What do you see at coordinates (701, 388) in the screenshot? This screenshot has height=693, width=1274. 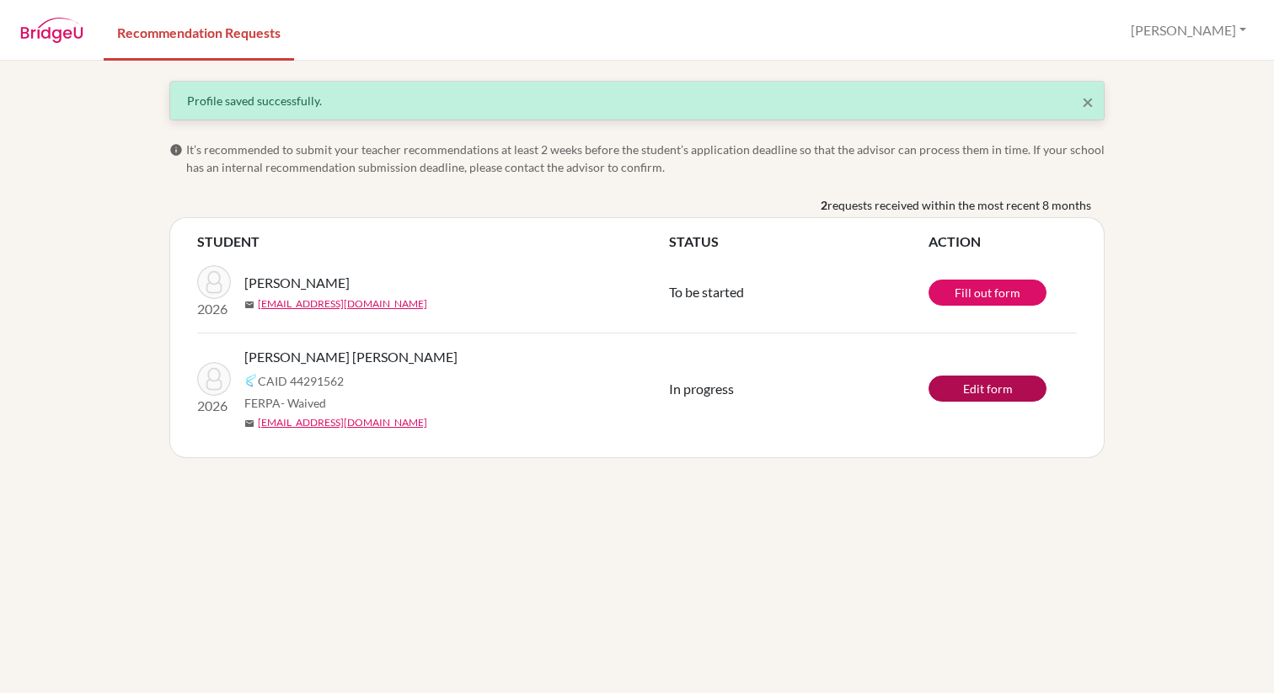 I see `span: In progress` at bounding box center [701, 388].